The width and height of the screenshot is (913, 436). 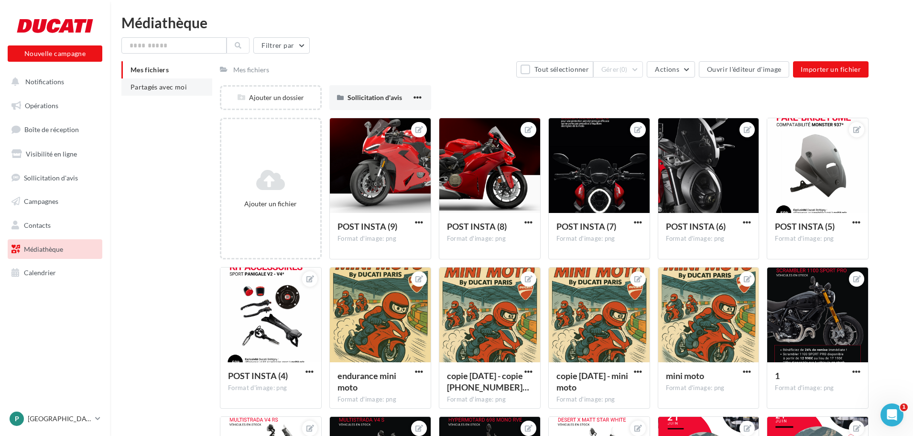 I want to click on button: Ouvrir l'éditeur d'image, so click(x=744, y=69).